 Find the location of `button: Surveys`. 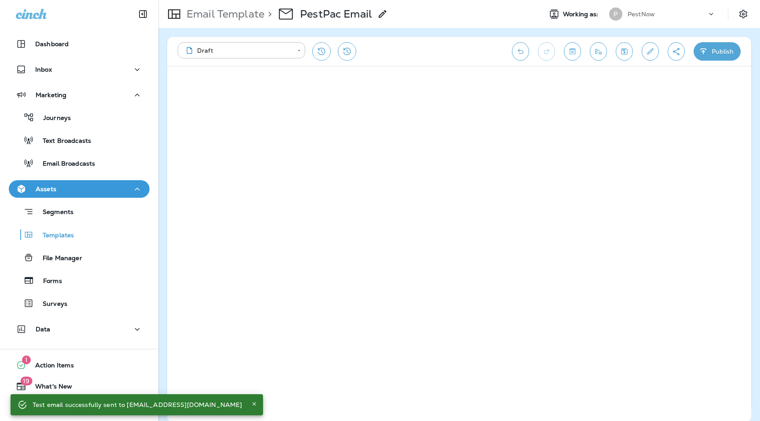

button: Surveys is located at coordinates (79, 304).